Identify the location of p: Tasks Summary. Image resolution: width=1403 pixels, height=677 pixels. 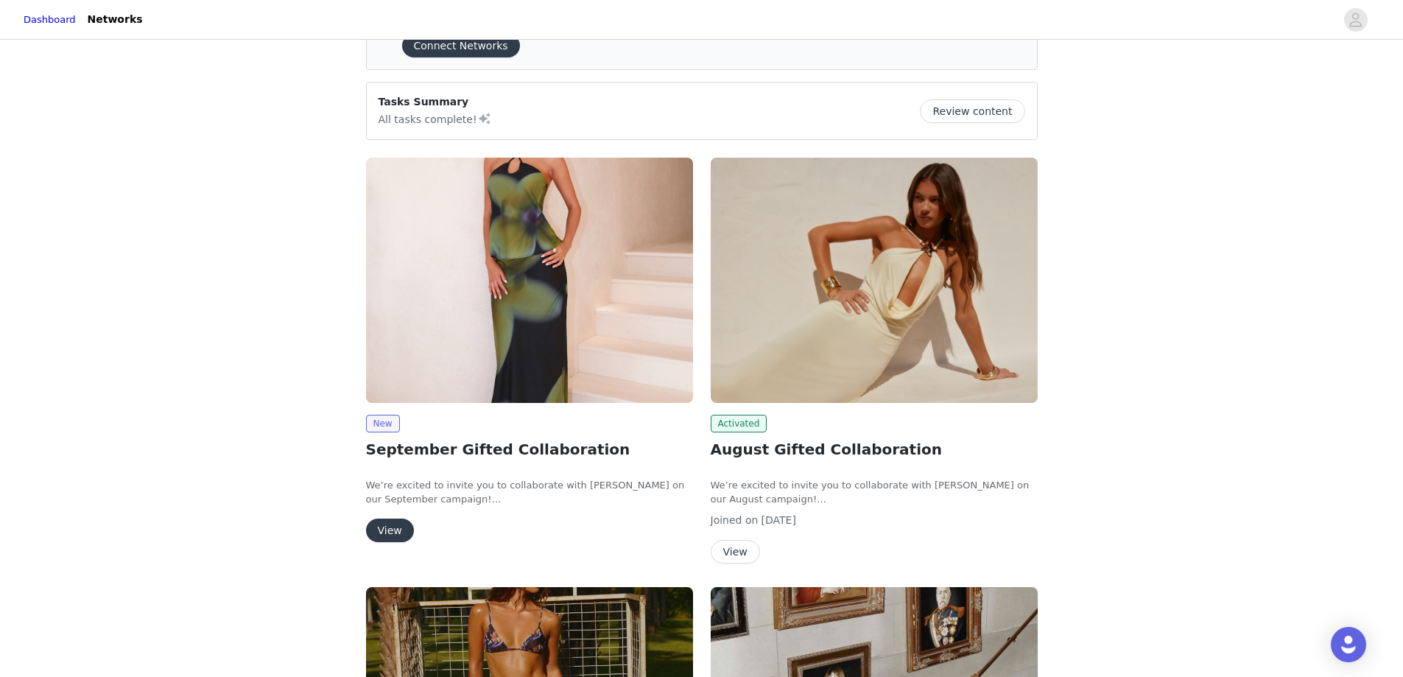
(435, 102).